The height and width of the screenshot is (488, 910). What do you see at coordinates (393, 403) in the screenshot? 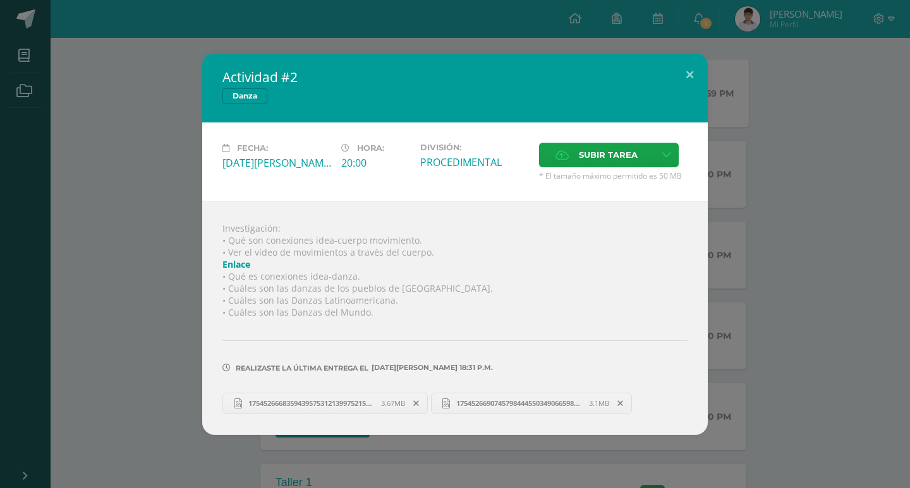
I see `span: 3.67MB` at bounding box center [393, 403].